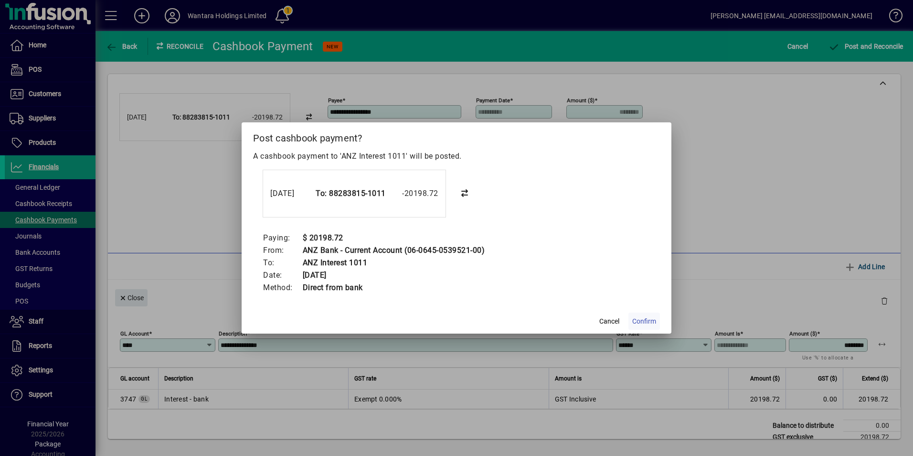 Image resolution: width=913 pixels, height=456 pixels. I want to click on p: A cashbook payment to 'ANZ Interest 1011' will be posted., so click(457, 156).